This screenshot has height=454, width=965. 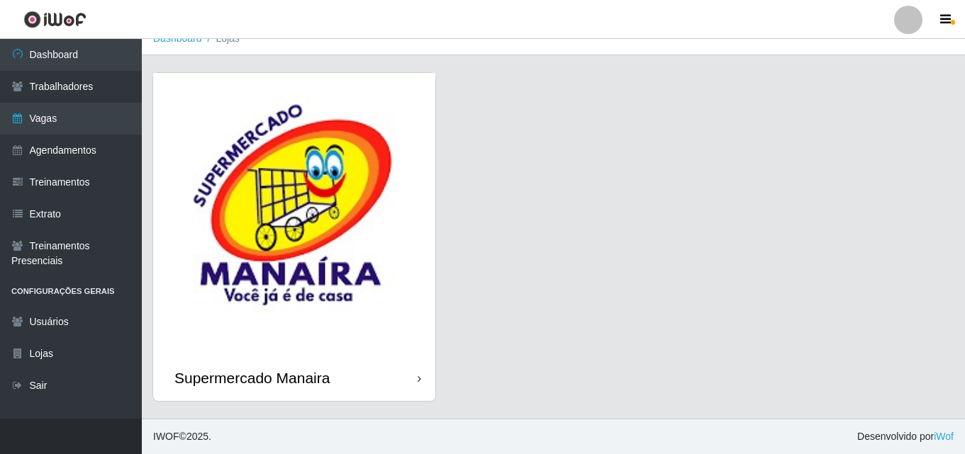 I want to click on a: Supermercado Manaira, so click(x=294, y=237).